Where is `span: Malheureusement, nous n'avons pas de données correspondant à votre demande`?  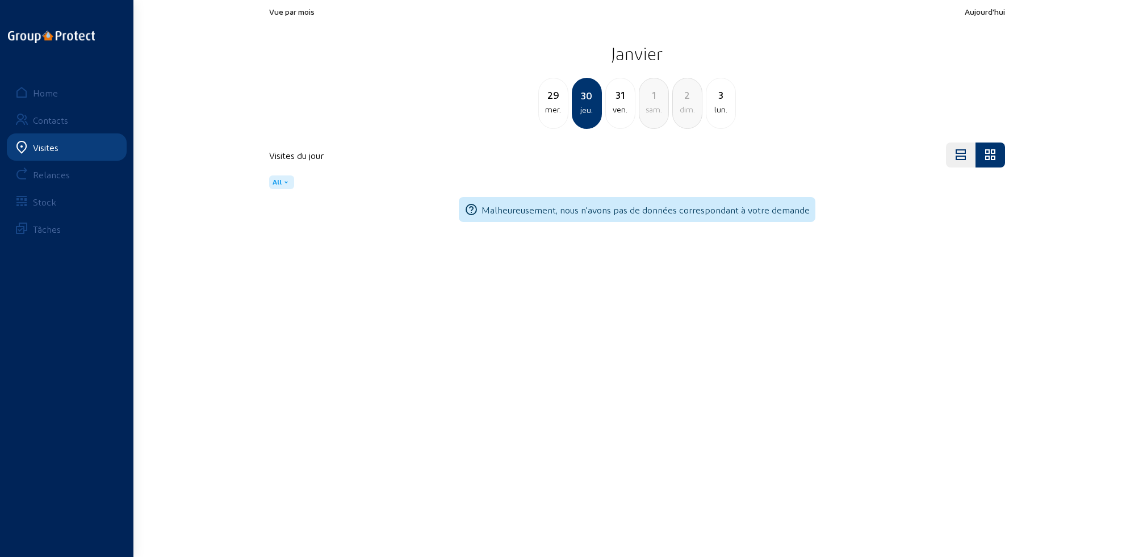
span: Malheureusement, nous n'avons pas de données correspondant à votre demande is located at coordinates (645, 209).